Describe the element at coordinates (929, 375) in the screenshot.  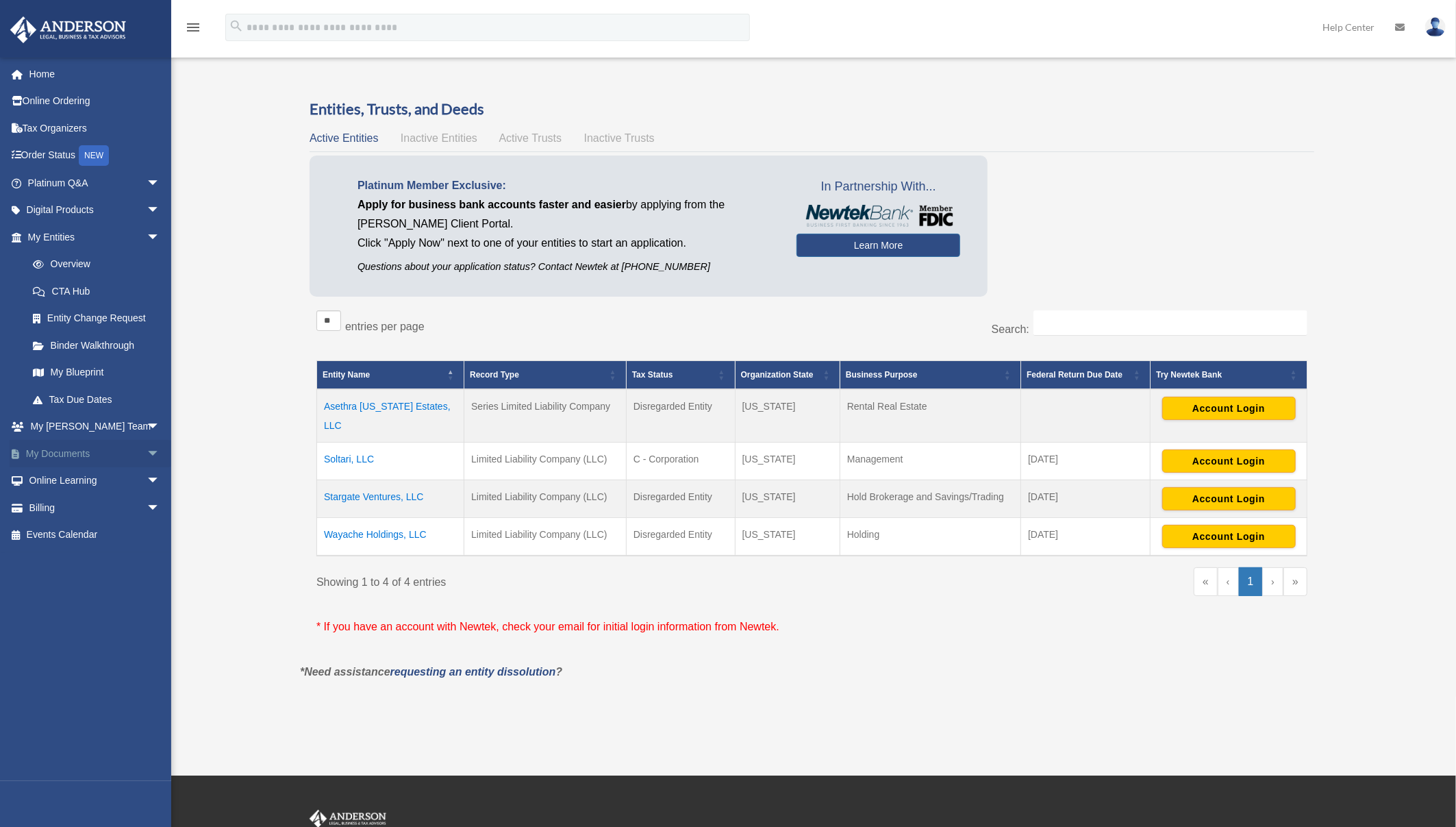
I see `th: Business Purpose: Activate to sort` at that location.